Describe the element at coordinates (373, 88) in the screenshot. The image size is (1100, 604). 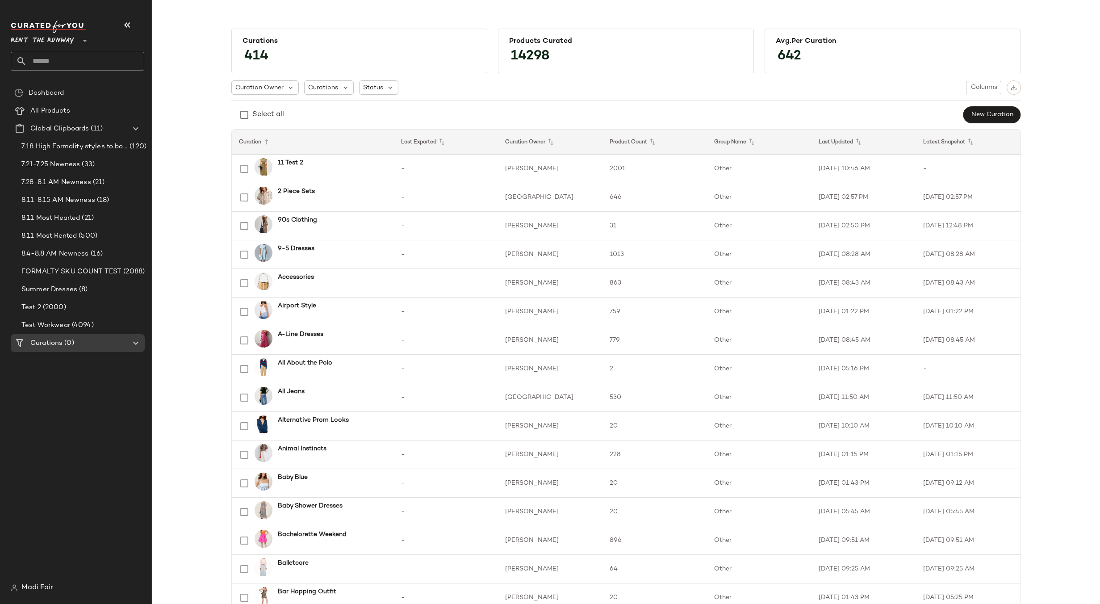
I see `span: Status` at that location.